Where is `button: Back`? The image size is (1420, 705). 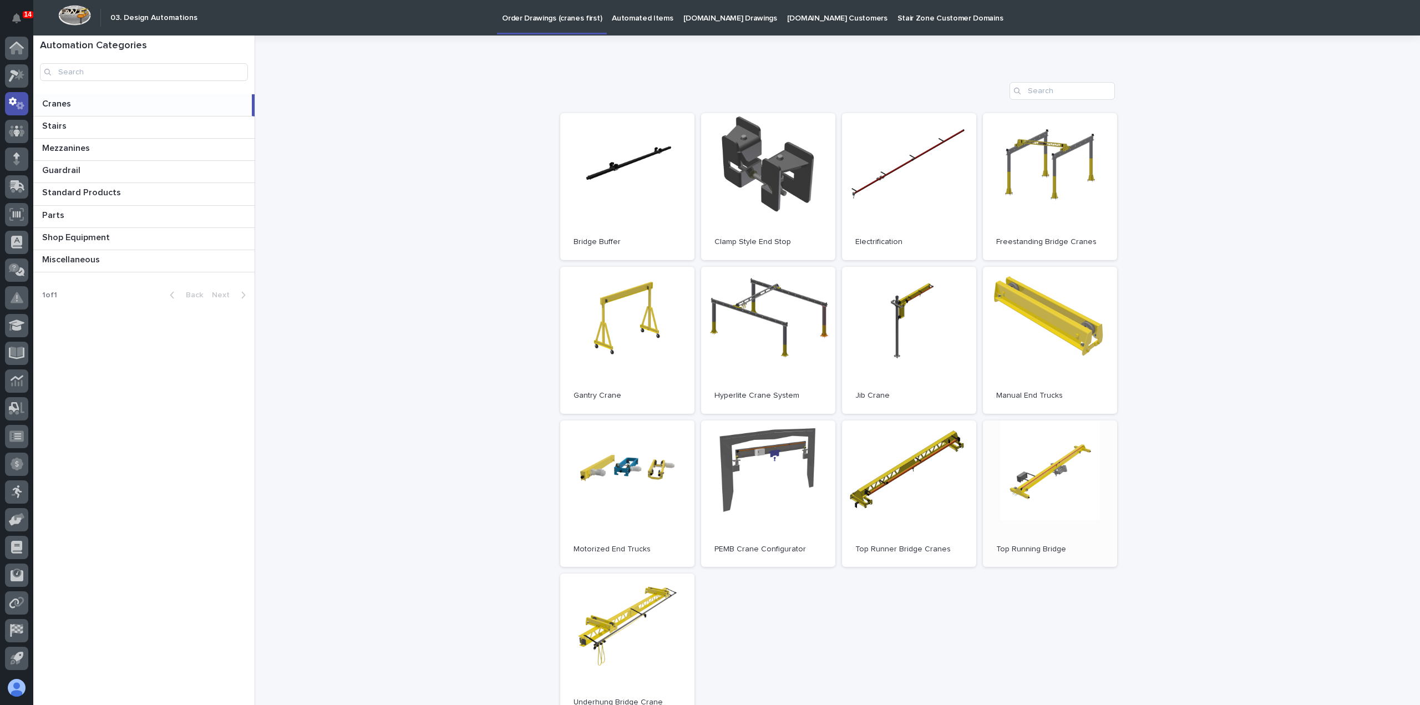 button: Back is located at coordinates (184, 295).